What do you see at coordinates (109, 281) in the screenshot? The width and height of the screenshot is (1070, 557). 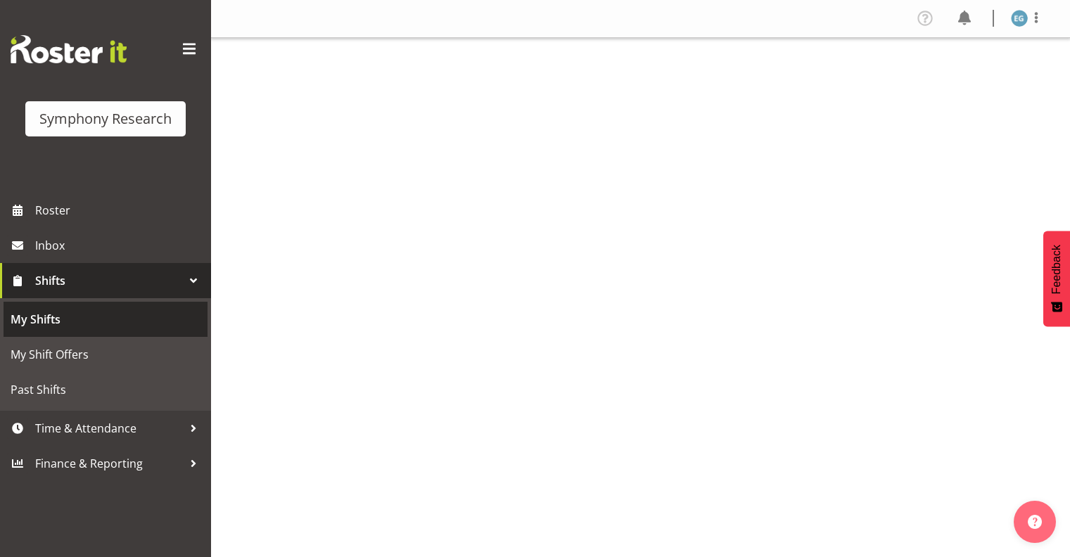 I see `span: Shifts` at bounding box center [109, 281].